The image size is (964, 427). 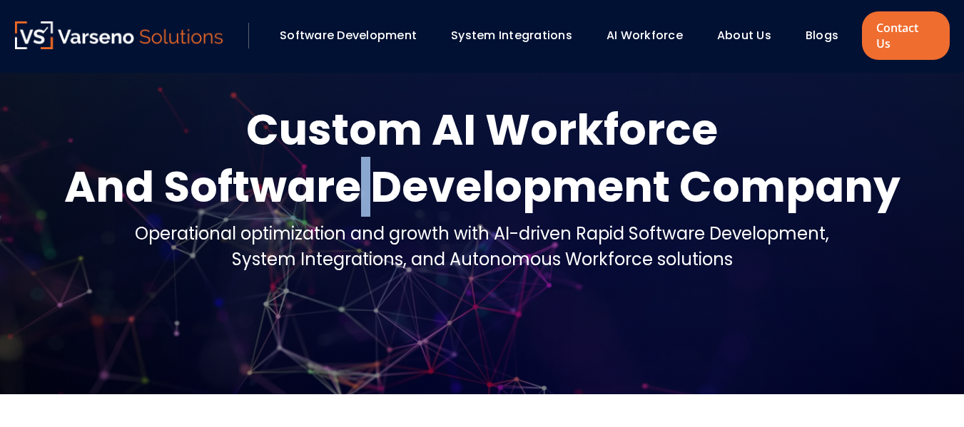 What do you see at coordinates (482, 130) in the screenshot?
I see `div: Custom AI Workforce` at bounding box center [482, 130].